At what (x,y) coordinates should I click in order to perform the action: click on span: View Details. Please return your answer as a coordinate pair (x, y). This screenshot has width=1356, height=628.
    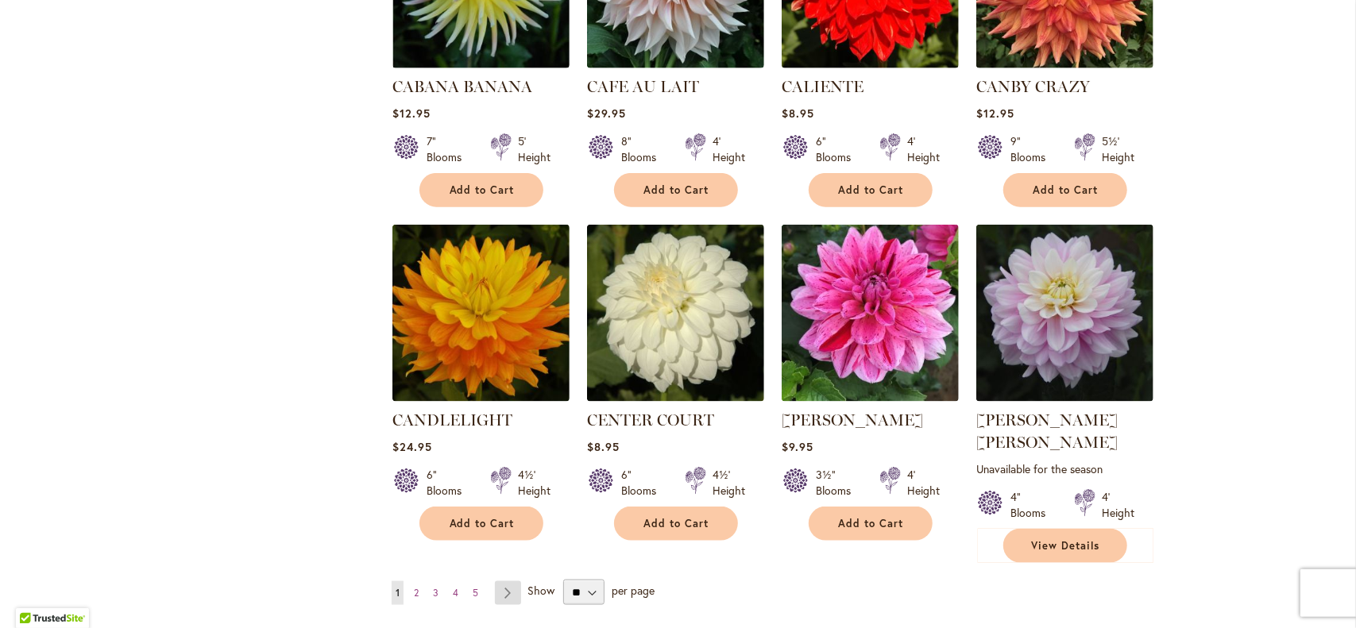
    Looking at the image, I should click on (1066, 546).